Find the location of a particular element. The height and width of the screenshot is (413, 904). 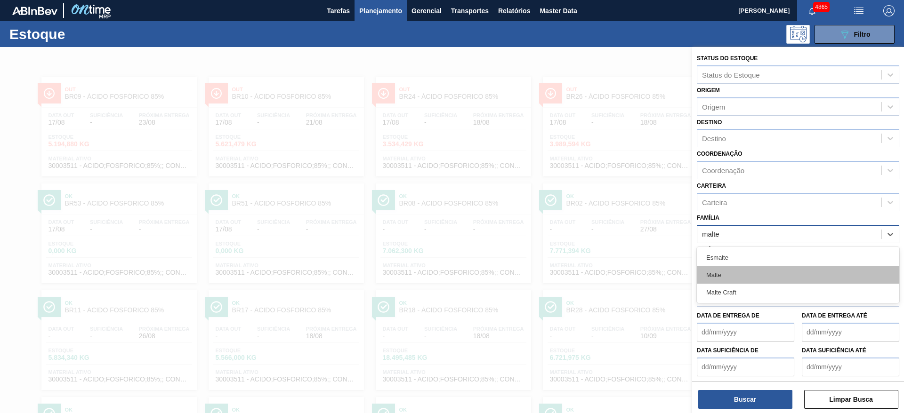

label: Status do Estoque is located at coordinates (727, 58).